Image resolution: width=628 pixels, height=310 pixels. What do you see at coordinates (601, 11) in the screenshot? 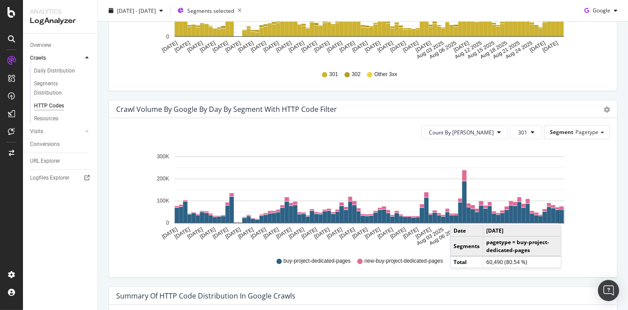
I see `button: Google` at bounding box center [601, 11].